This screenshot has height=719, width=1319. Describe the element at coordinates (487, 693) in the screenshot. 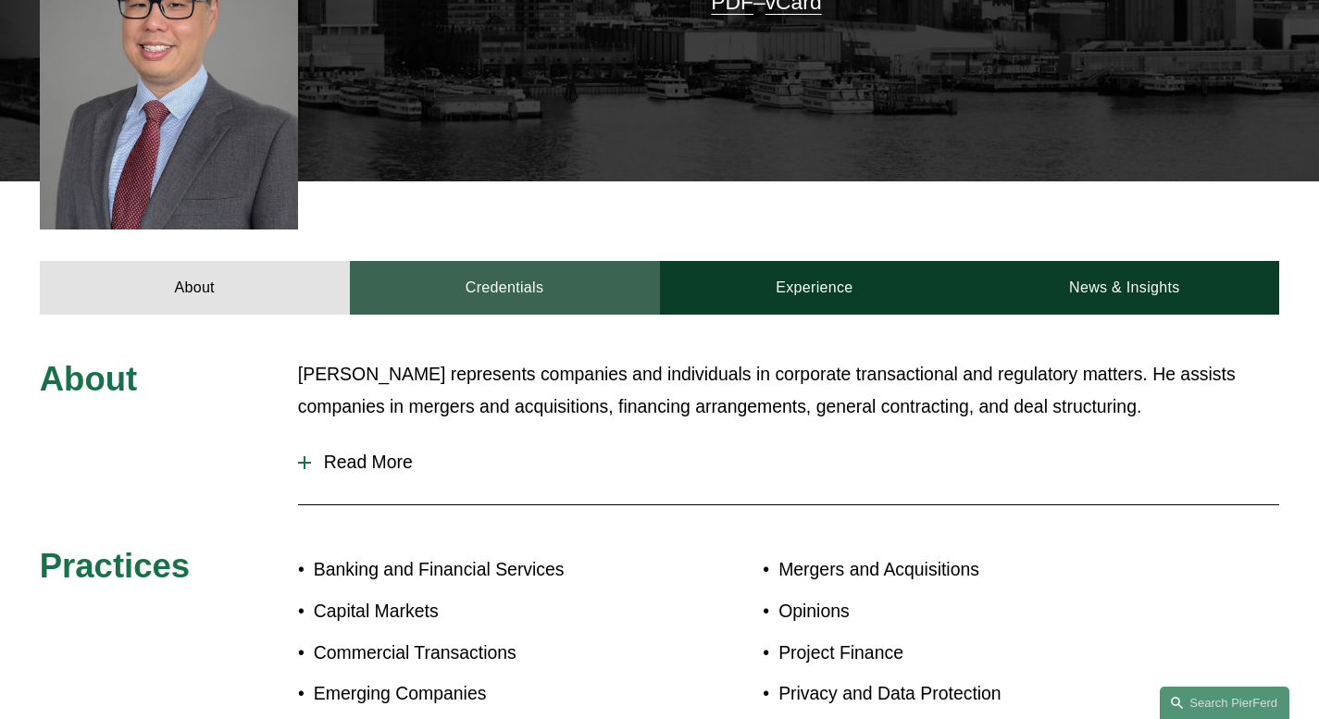

I see `p: Emerging Companies` at that location.